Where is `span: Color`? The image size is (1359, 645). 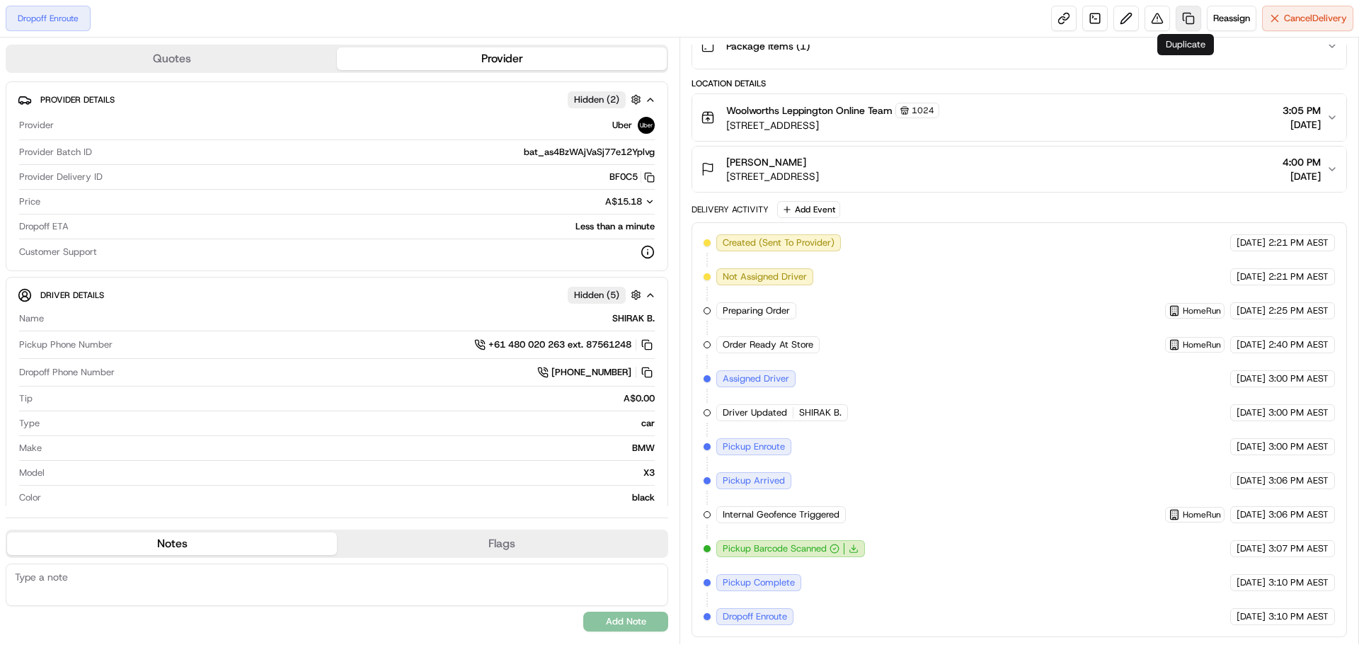
span: Color is located at coordinates (30, 497).